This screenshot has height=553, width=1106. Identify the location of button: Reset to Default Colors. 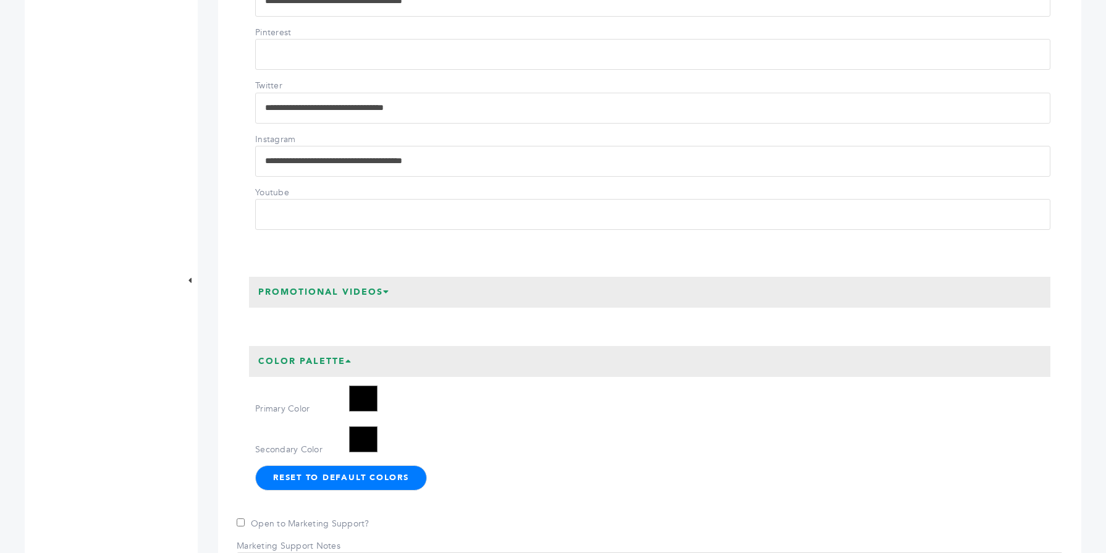
(341, 478).